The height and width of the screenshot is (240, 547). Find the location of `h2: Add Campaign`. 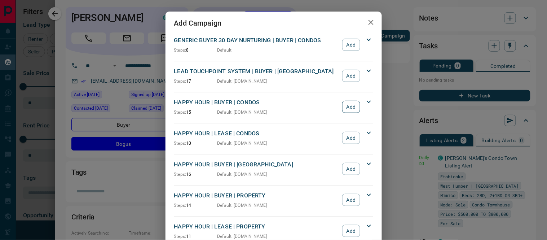

h2: Add Campaign is located at coordinates (198, 23).